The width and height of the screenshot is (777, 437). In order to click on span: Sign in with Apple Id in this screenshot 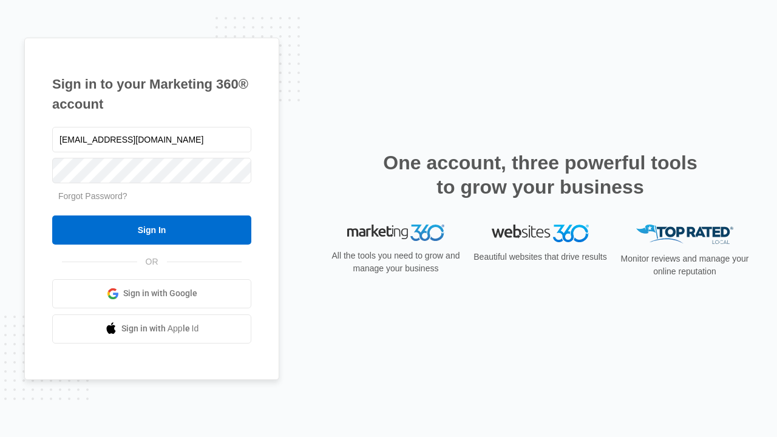, I will do `click(160, 328)`.